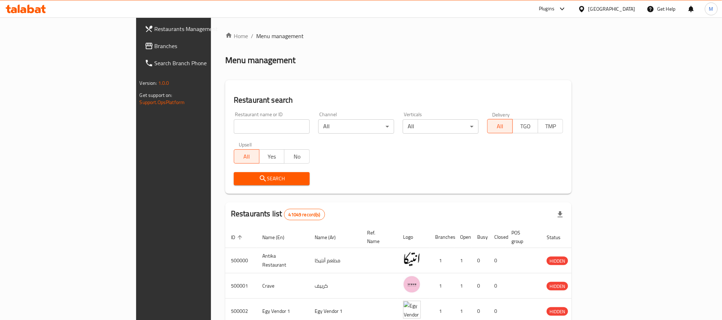 The image size is (722, 320). Describe the element at coordinates (162, 102) in the screenshot. I see `a: Support.OpsPlatform` at that location.